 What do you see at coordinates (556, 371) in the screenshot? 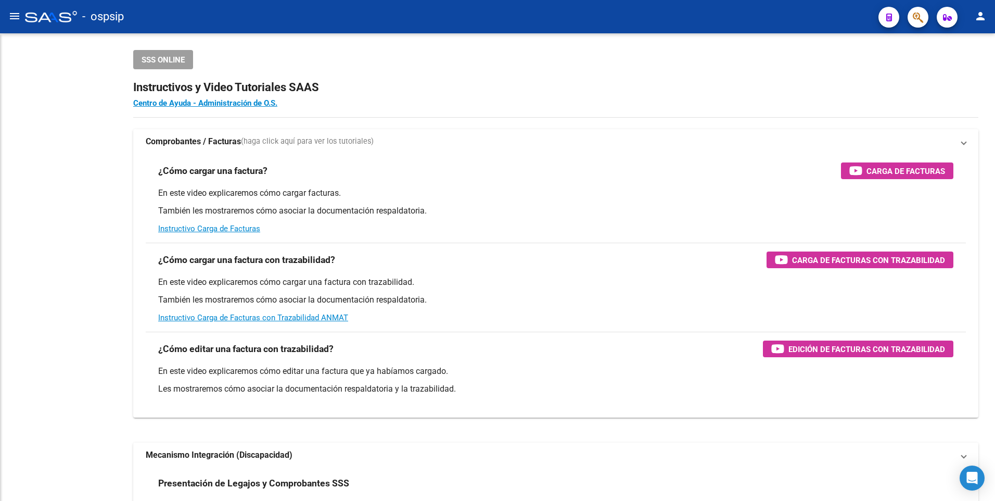
I see `p: En este video explicaremos cómo editar una factura que ya habíamos cargado.` at bounding box center [556, 371].